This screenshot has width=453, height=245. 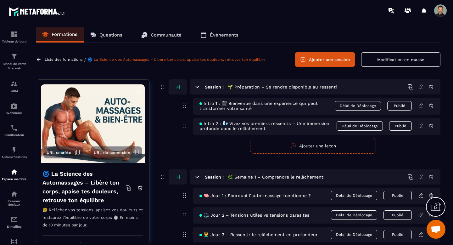 What do you see at coordinates (93, 124) in the screenshot?
I see `img: background` at bounding box center [93, 124].